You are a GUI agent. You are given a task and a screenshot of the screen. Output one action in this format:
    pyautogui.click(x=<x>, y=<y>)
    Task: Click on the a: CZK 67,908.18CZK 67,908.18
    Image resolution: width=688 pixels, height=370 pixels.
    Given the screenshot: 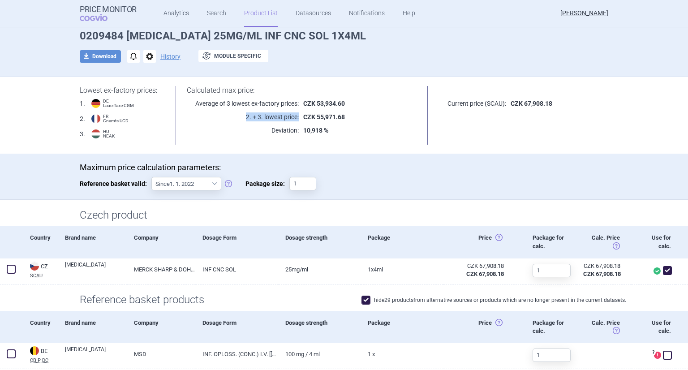 What is the action you would take?
    pyautogui.click(x=604, y=270)
    